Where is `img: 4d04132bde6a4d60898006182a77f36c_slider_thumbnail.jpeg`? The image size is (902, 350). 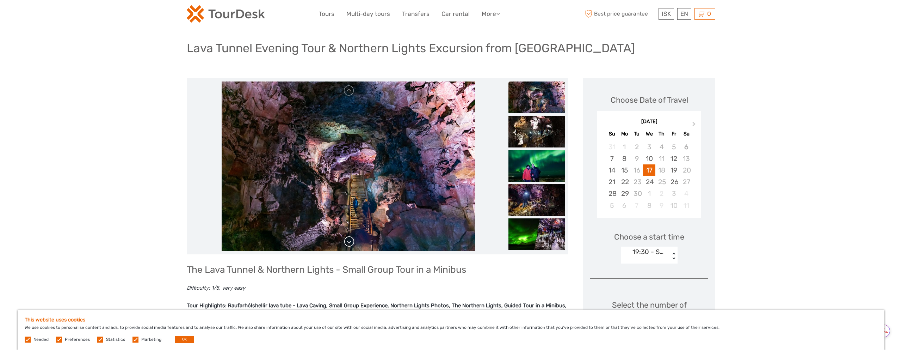 img: 4d04132bde6a4d60898006182a77f36c_slider_thumbnail.jpeg is located at coordinates (537, 97).